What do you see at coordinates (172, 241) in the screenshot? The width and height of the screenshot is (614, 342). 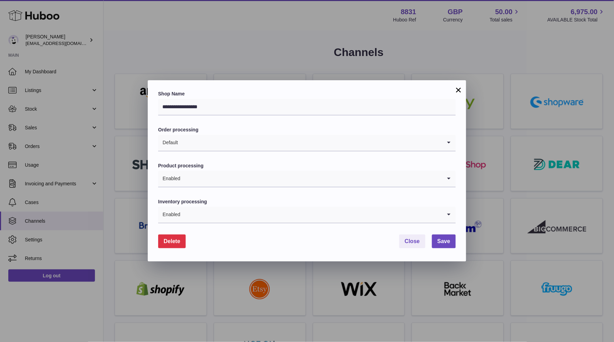 I see `span: Delete` at bounding box center [172, 241].